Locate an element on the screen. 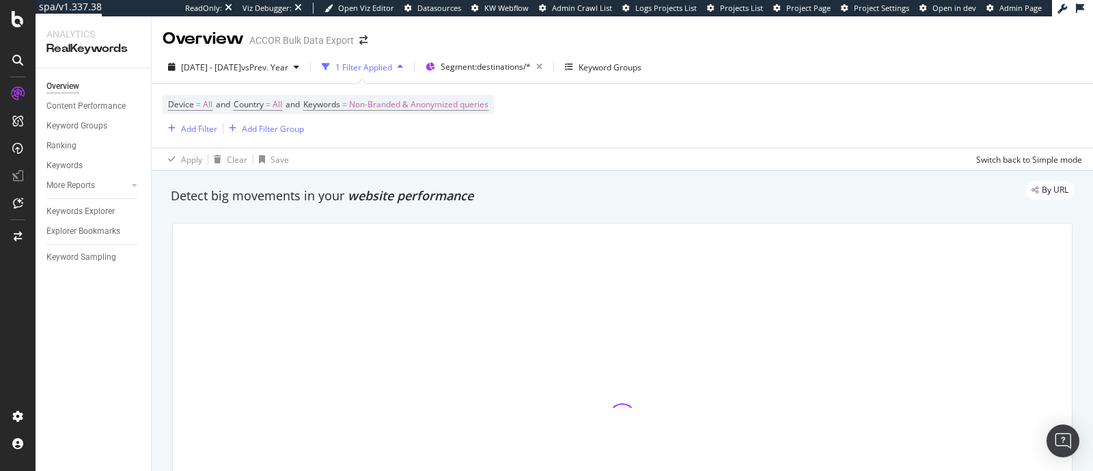 The image size is (1093, 471). a: Explorer Bookmarks is located at coordinates (94, 231).